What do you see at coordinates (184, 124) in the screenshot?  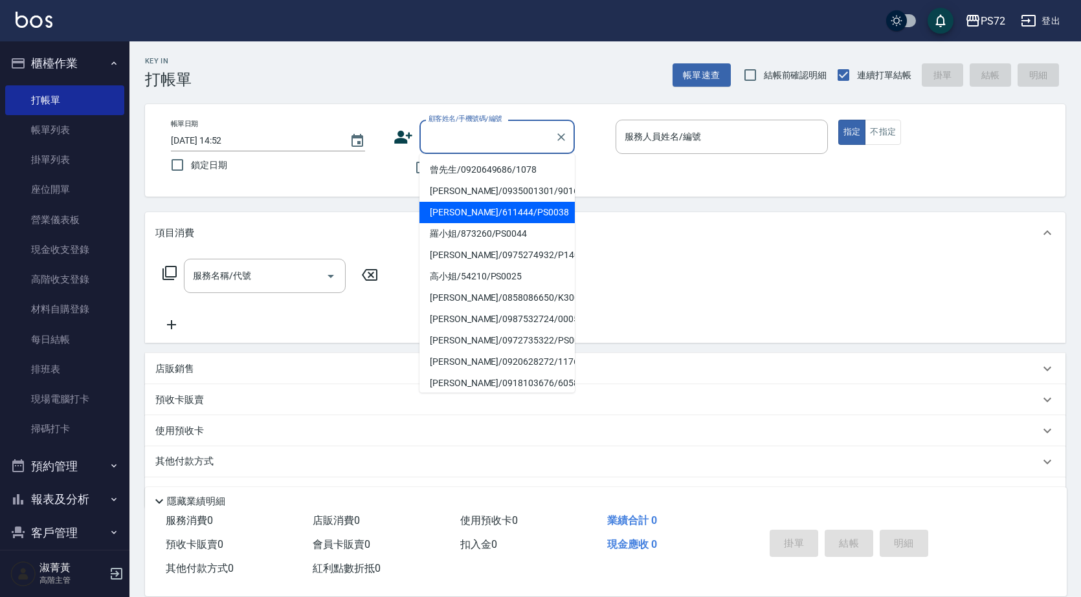 I see `label: 帳單日期` at bounding box center [184, 124].